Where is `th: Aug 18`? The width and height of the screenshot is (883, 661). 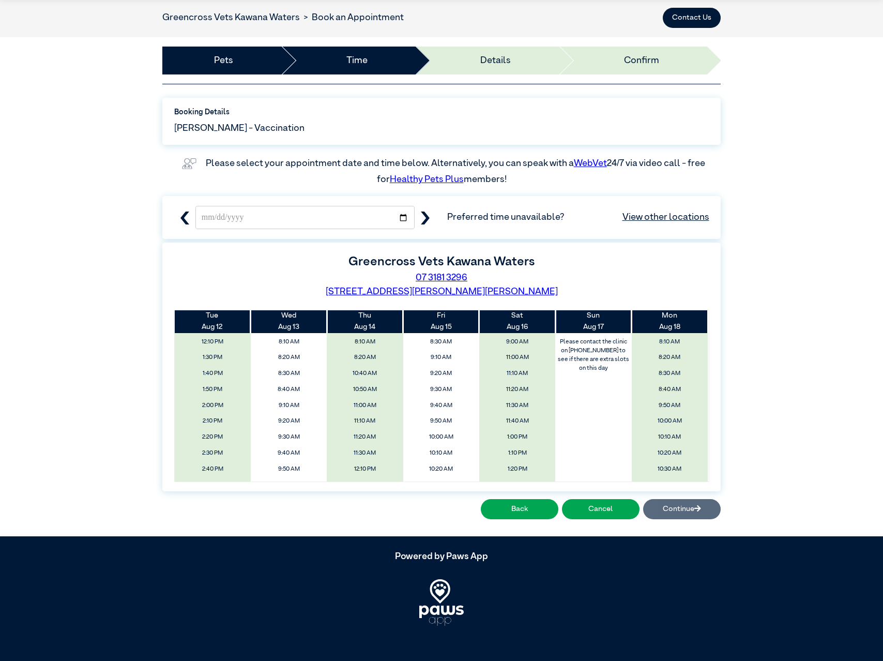
th: Aug 18 is located at coordinates (669, 321).